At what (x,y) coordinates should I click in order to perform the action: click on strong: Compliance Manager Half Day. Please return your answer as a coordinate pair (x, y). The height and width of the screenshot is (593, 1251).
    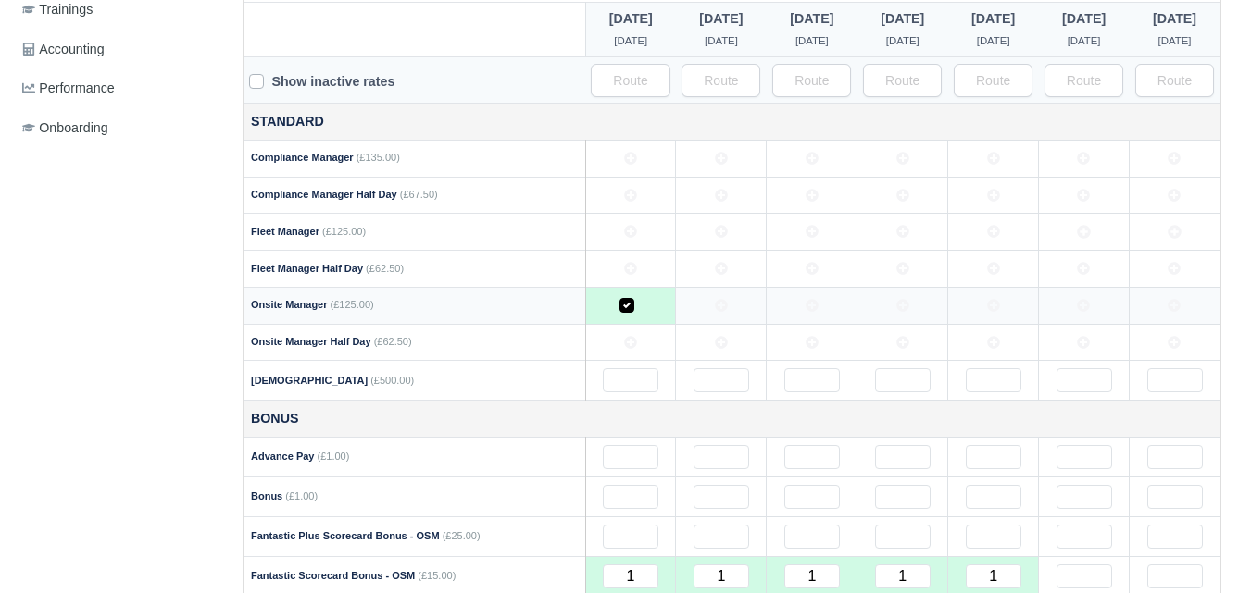
    Looking at the image, I should click on (324, 194).